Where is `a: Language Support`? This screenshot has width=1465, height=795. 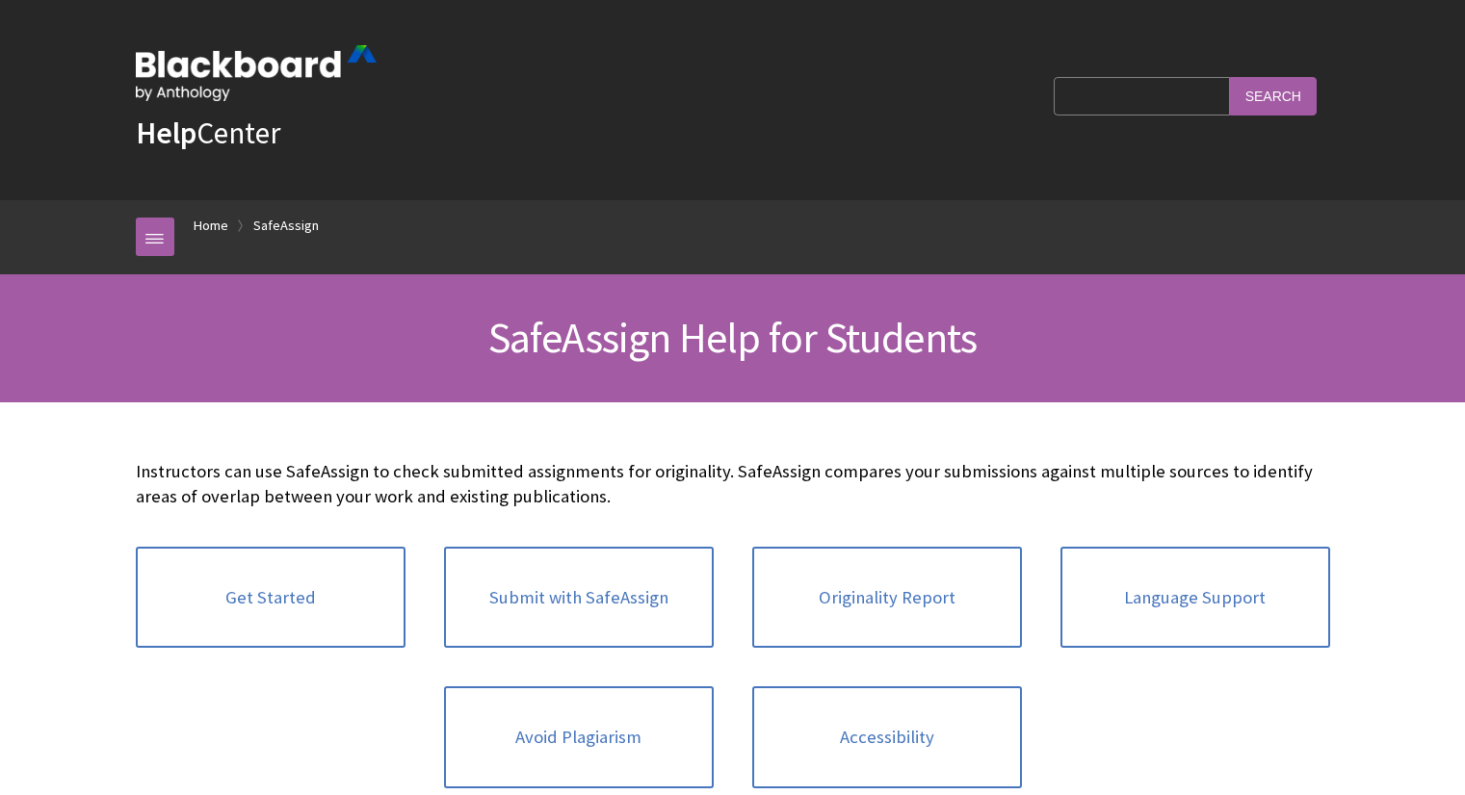
a: Language Support is located at coordinates (1195, 598).